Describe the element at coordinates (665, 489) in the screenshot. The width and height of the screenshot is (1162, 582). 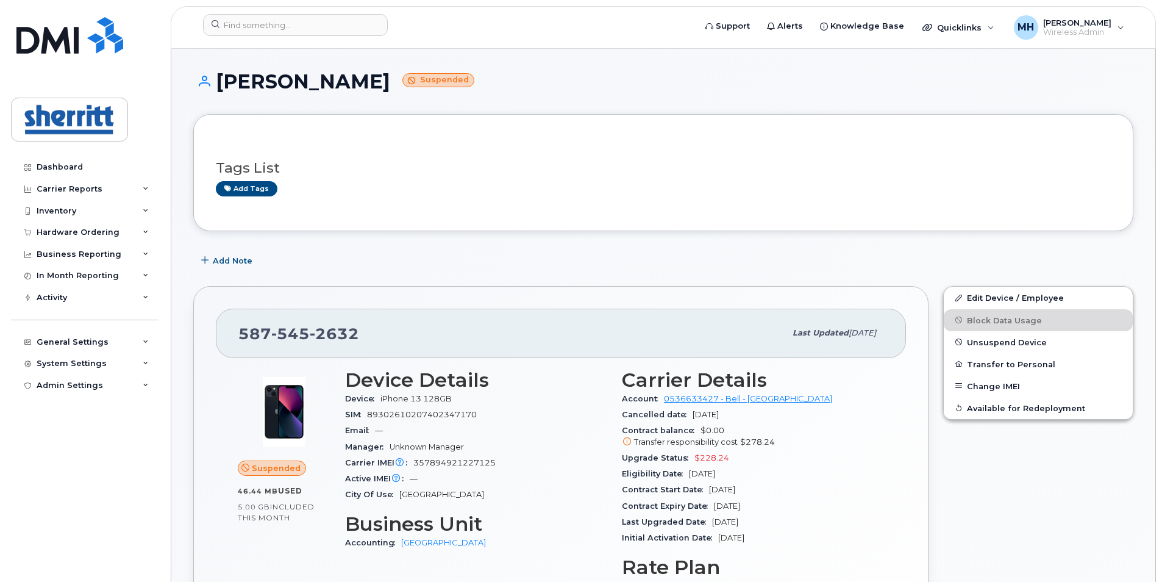
I see `span: Contract Start Date` at that location.